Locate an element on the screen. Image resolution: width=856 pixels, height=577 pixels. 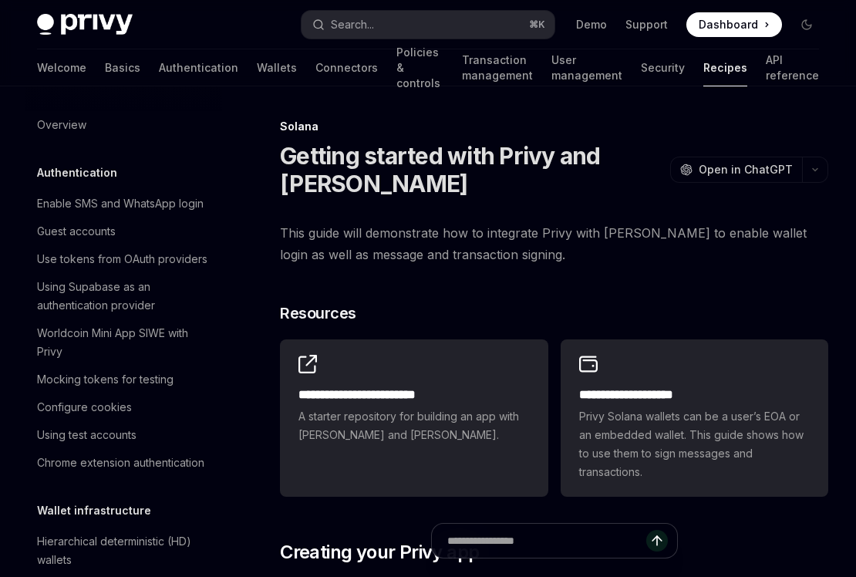
div: Chrome extension authentication is located at coordinates (120, 463).